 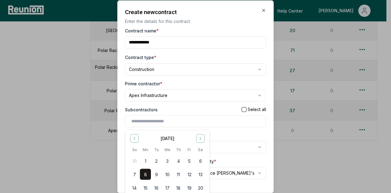 I want to click on label: Select all, so click(x=257, y=109).